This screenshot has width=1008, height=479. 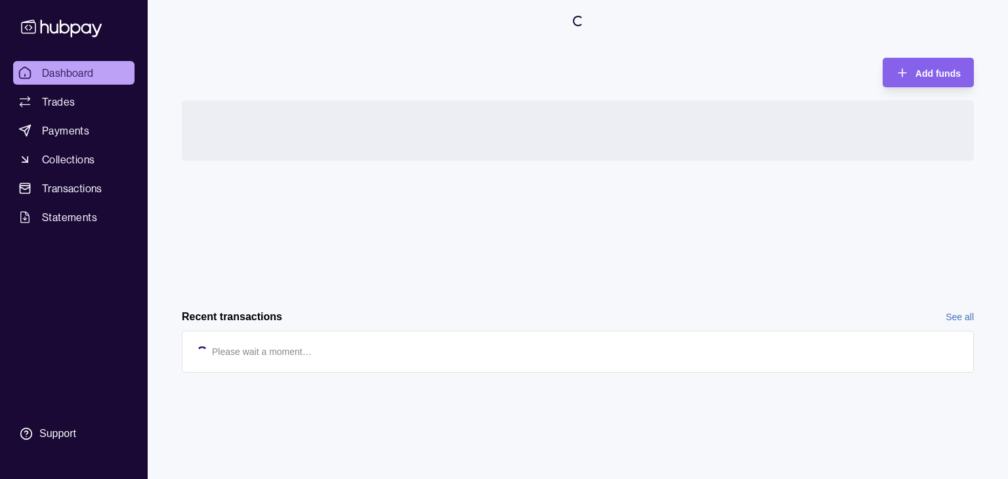 What do you see at coordinates (960, 317) in the screenshot?
I see `a: See all` at bounding box center [960, 317].